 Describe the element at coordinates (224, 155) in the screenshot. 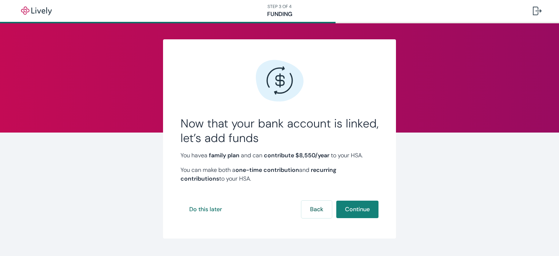

I see `strong: family plan` at that location.